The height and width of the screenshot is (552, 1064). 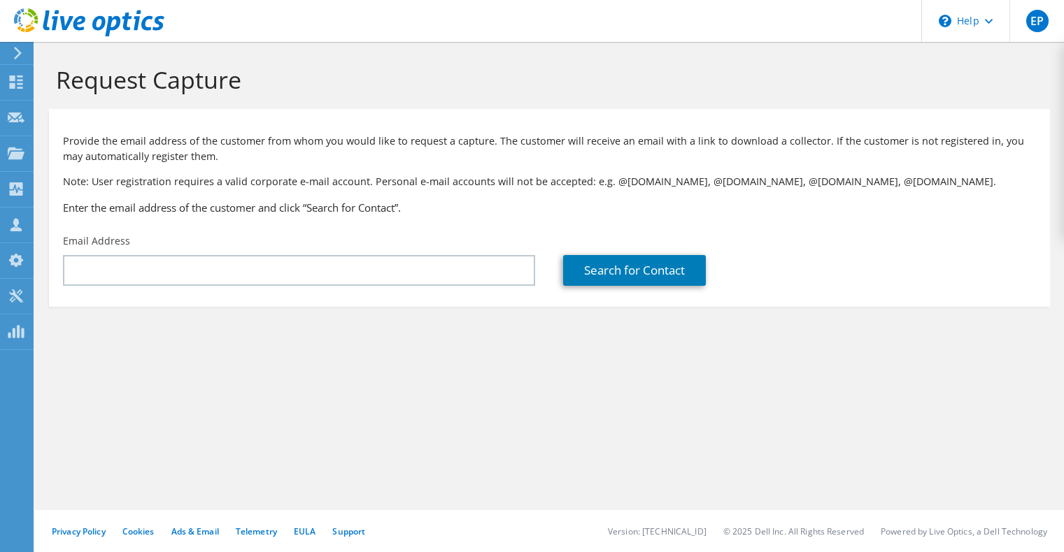 What do you see at coordinates (304, 531) in the screenshot?
I see `a: EULA` at bounding box center [304, 531].